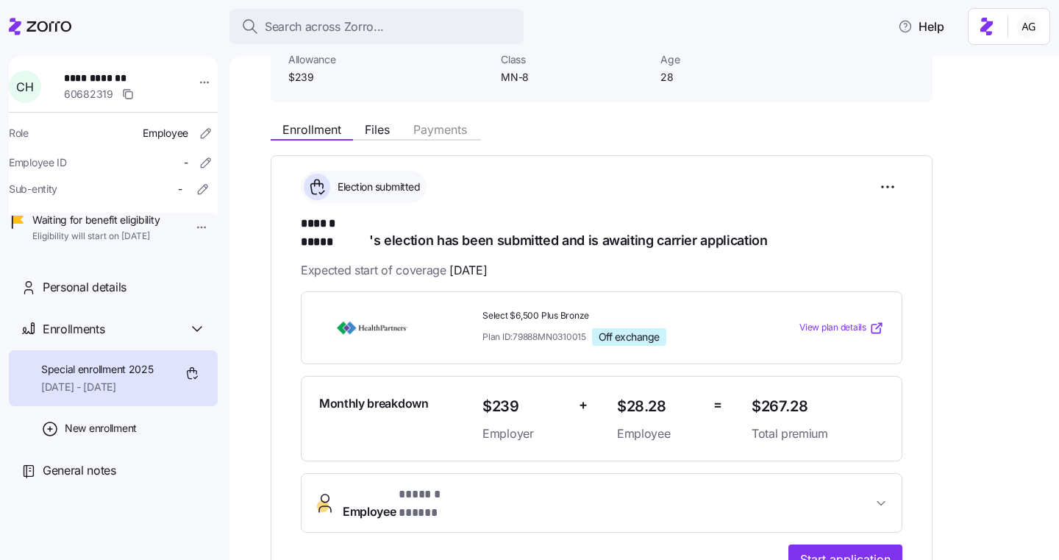 This screenshot has width=1059, height=560. What do you see at coordinates (24, 87) in the screenshot?
I see `span: C H` at bounding box center [24, 87].